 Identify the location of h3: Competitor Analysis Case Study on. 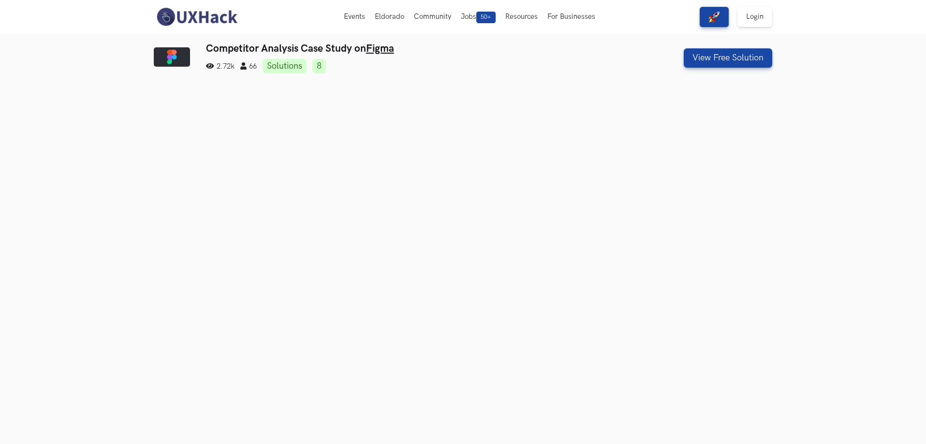
(410, 48).